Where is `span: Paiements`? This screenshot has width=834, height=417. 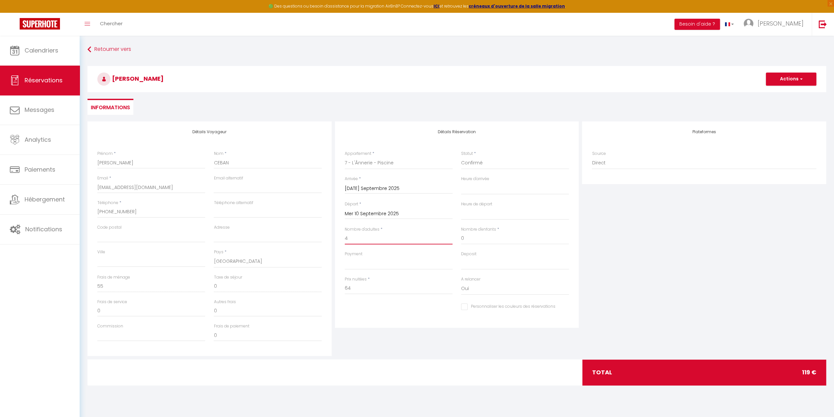 span: Paiements is located at coordinates (40, 169).